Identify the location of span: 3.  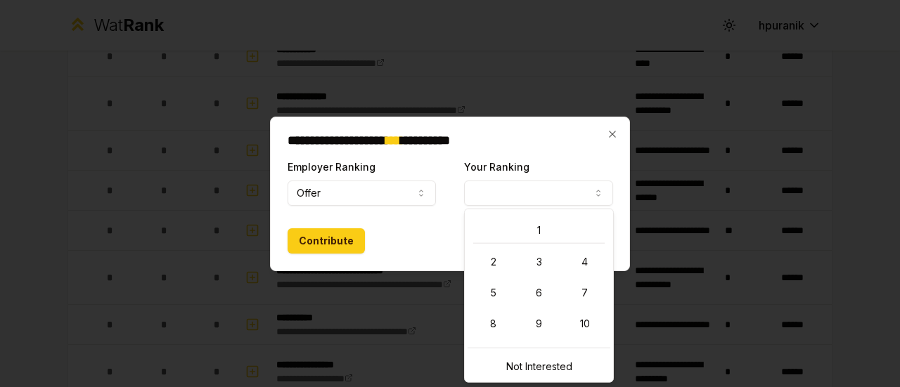
(539, 262).